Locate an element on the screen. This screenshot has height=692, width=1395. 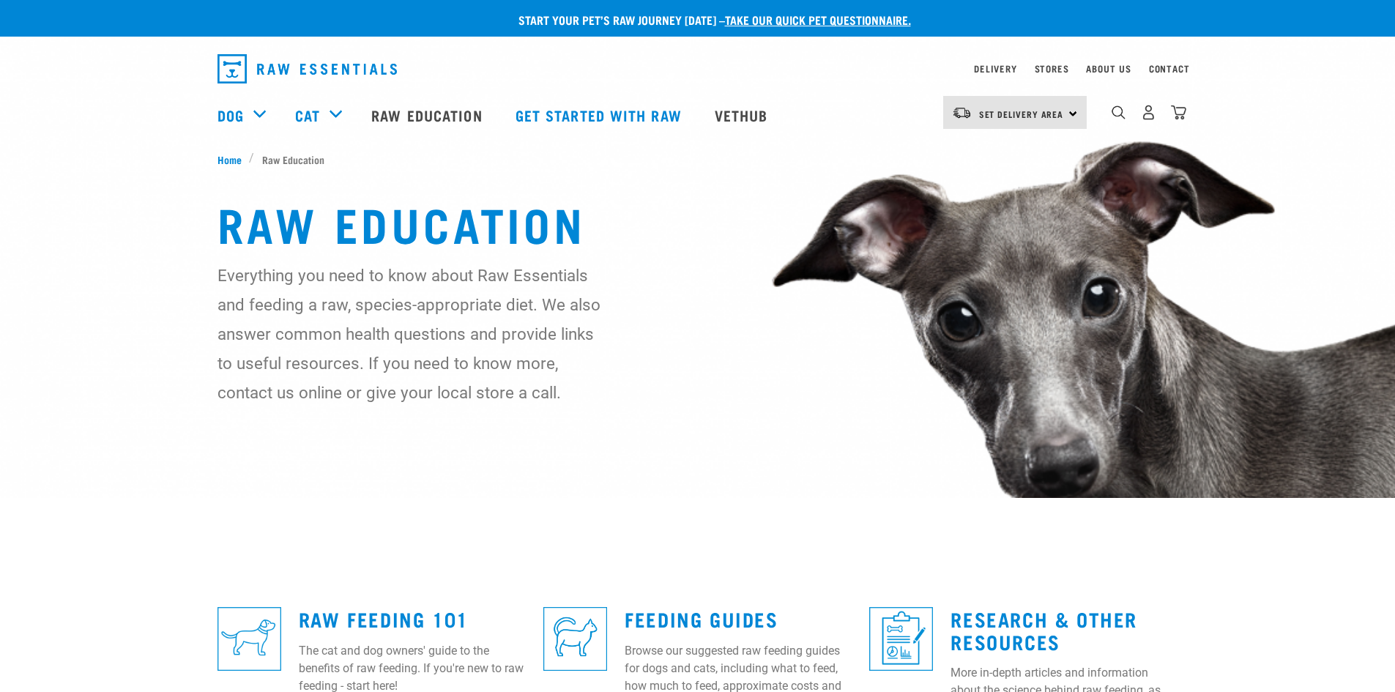
a: take our quick pet questionnaire. is located at coordinates (818, 19).